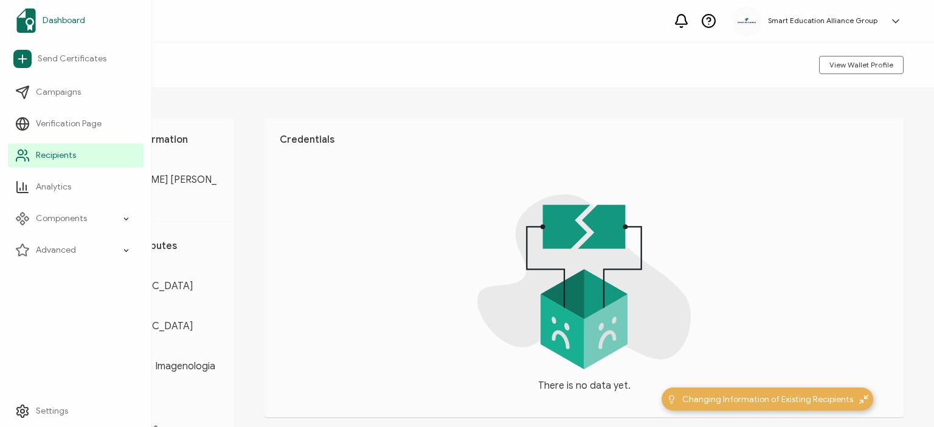  Describe the element at coordinates (155, 367) in the screenshot. I see `span: Licenciada en Imagenologia` at that location.